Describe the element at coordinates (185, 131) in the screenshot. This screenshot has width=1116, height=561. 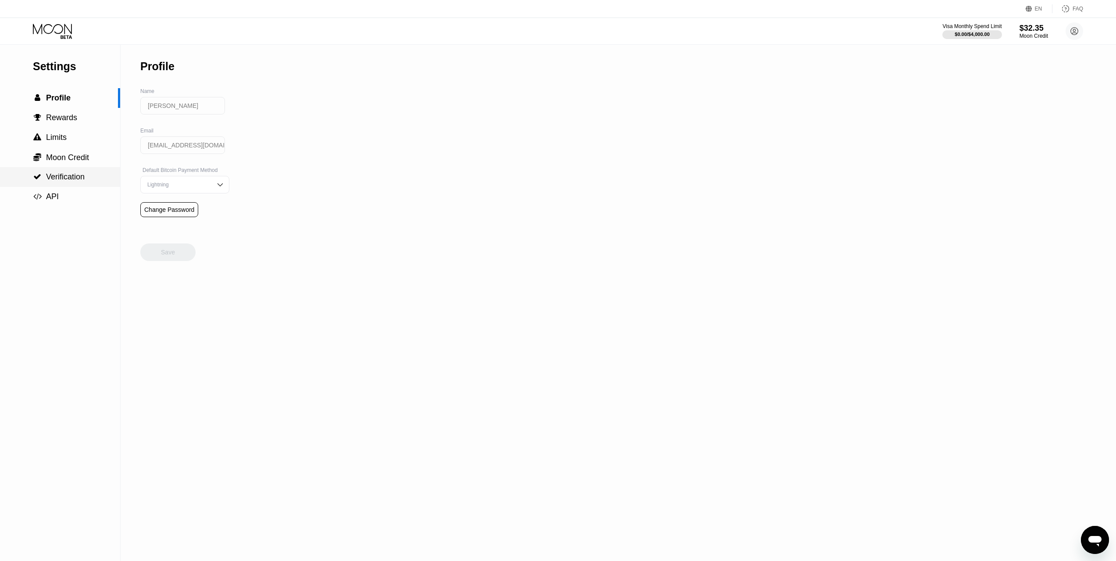
I see `div: Email` at that location.